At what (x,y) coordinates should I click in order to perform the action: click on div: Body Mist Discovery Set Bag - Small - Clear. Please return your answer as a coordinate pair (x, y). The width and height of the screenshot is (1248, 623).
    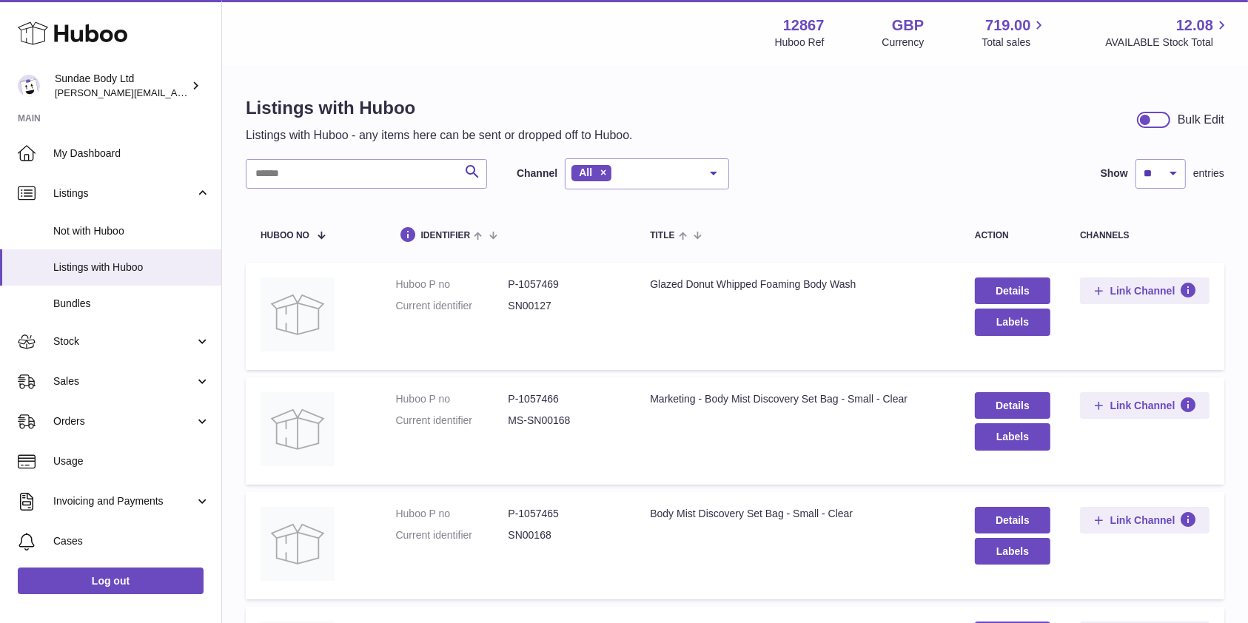
    Looking at the image, I should click on (797, 514).